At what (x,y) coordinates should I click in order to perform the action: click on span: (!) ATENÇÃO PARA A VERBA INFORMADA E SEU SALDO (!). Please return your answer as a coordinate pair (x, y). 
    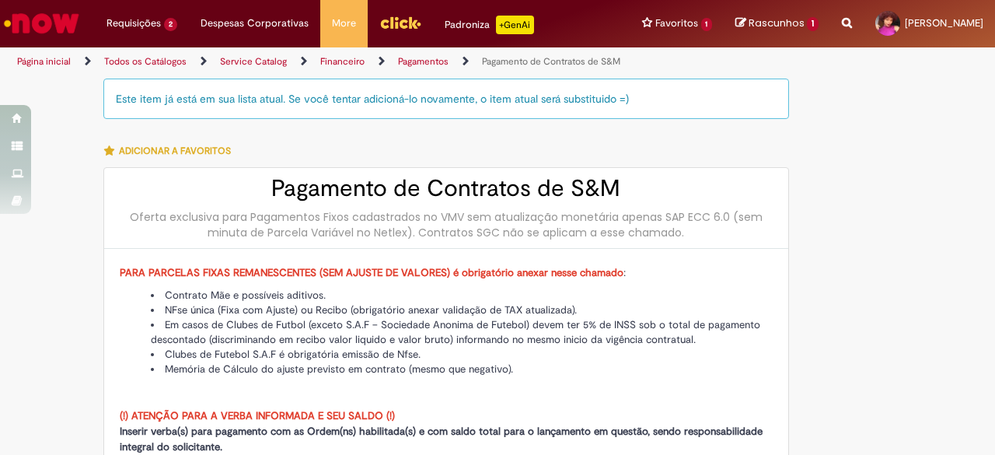
    Looking at the image, I should click on (257, 415).